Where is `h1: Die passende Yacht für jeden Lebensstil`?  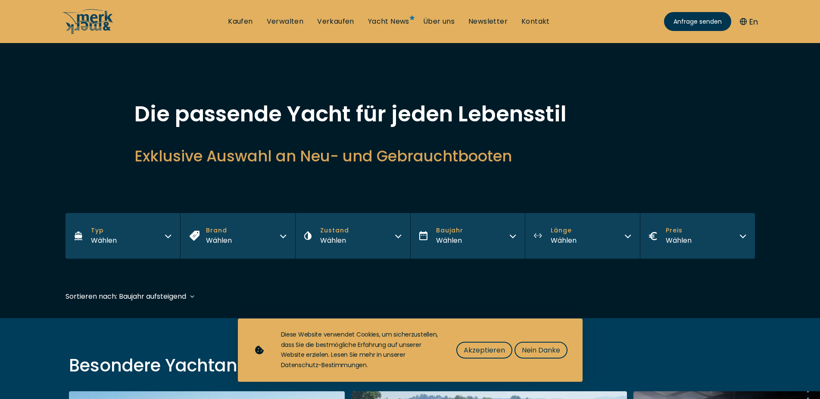
h1: Die passende Yacht für jeden Lebensstil is located at coordinates (410, 114).